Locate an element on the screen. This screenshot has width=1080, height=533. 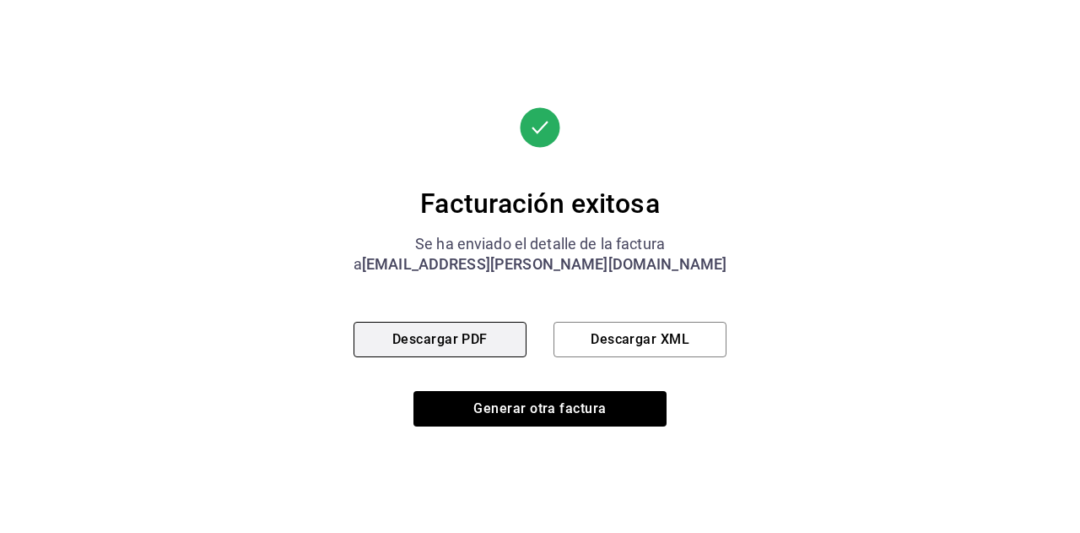
button: Descargar XML is located at coordinates (640, 339).